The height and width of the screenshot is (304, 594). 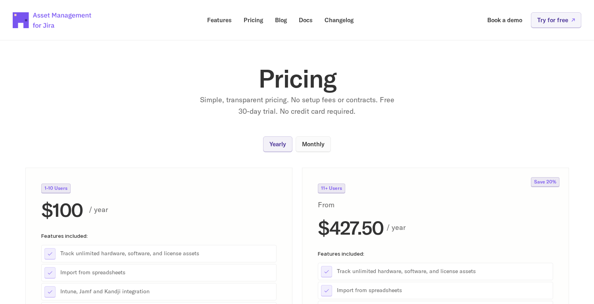 What do you see at coordinates (219, 20) in the screenshot?
I see `p: Features` at bounding box center [219, 20].